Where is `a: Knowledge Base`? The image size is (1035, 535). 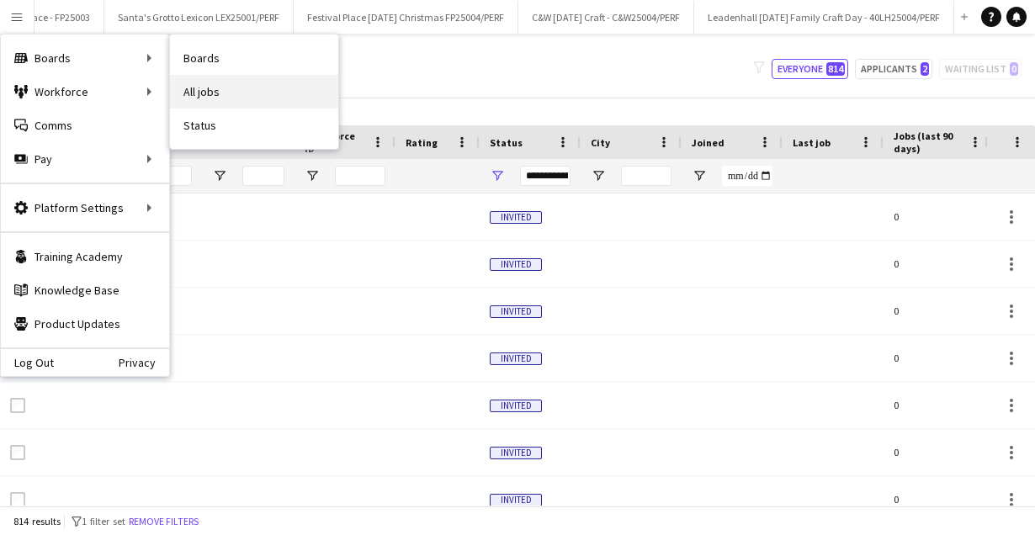
a: Knowledge Base is located at coordinates (85, 290).